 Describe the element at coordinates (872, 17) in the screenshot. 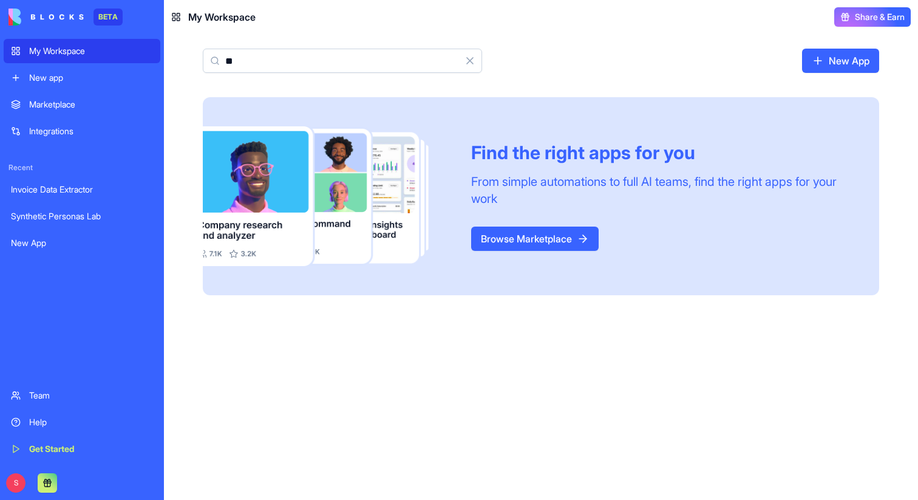

I see `button: Share & Earn` at that location.